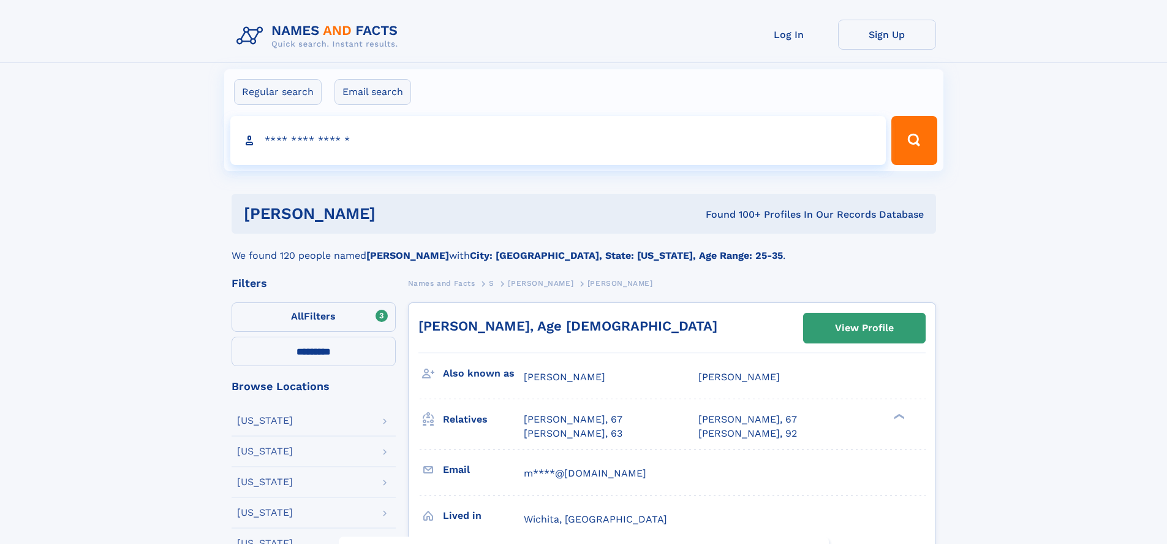  I want to click on label: Regular search, so click(278, 92).